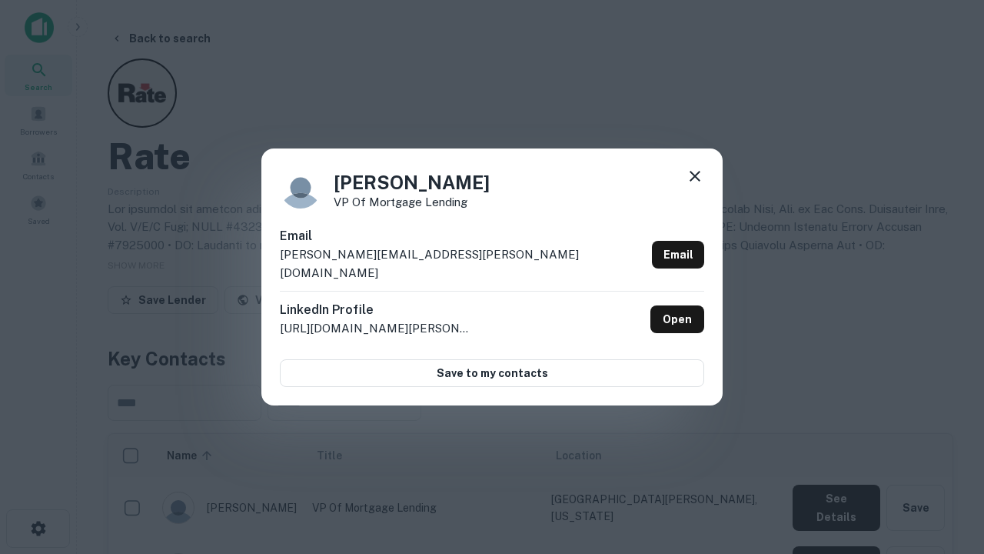 Image resolution: width=984 pixels, height=554 pixels. What do you see at coordinates (678, 254) in the screenshot?
I see `a: Email` at bounding box center [678, 254].